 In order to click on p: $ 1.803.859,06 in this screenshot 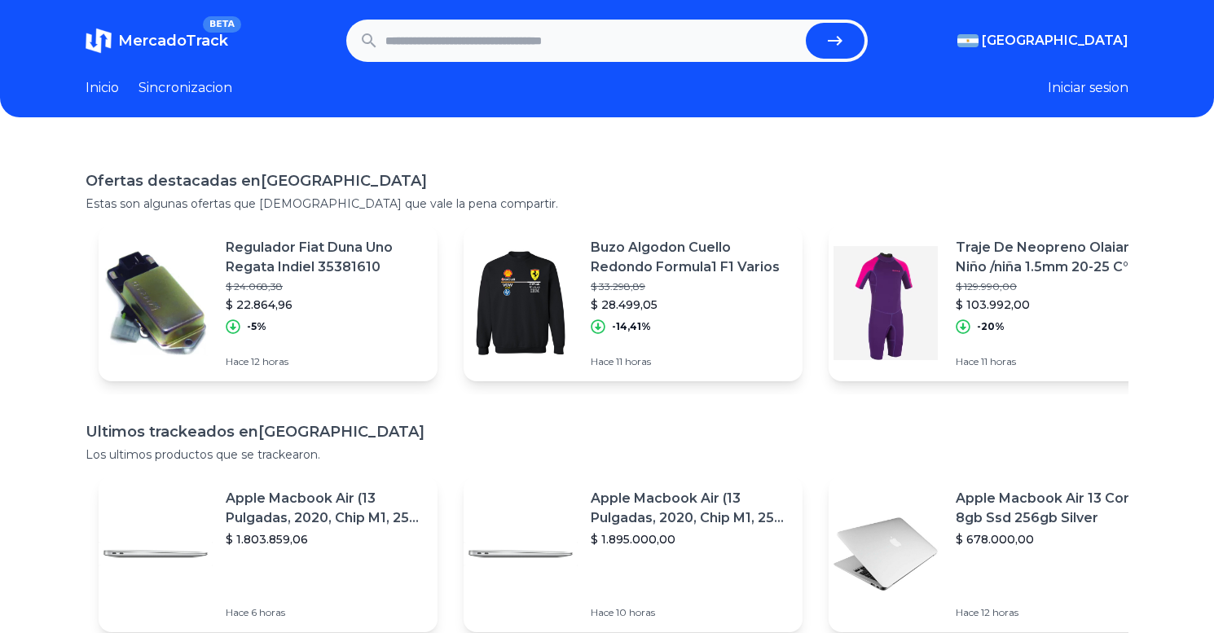, I will do `click(325, 539)`.